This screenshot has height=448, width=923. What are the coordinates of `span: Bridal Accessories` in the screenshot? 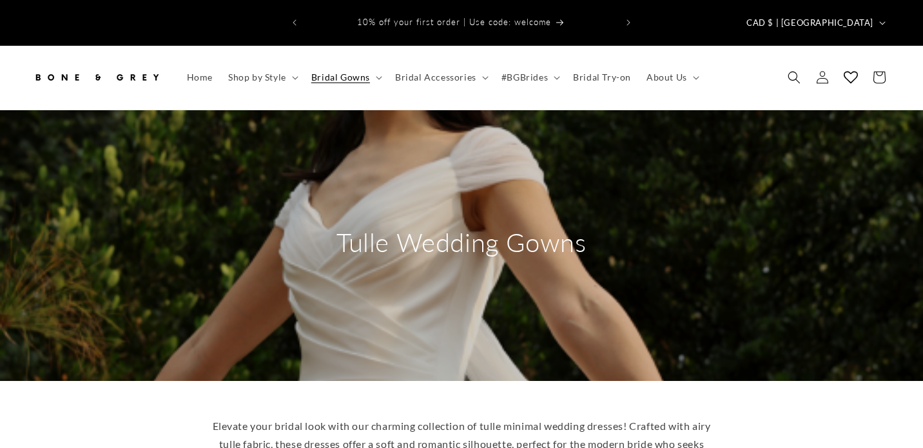 It's located at (436, 77).